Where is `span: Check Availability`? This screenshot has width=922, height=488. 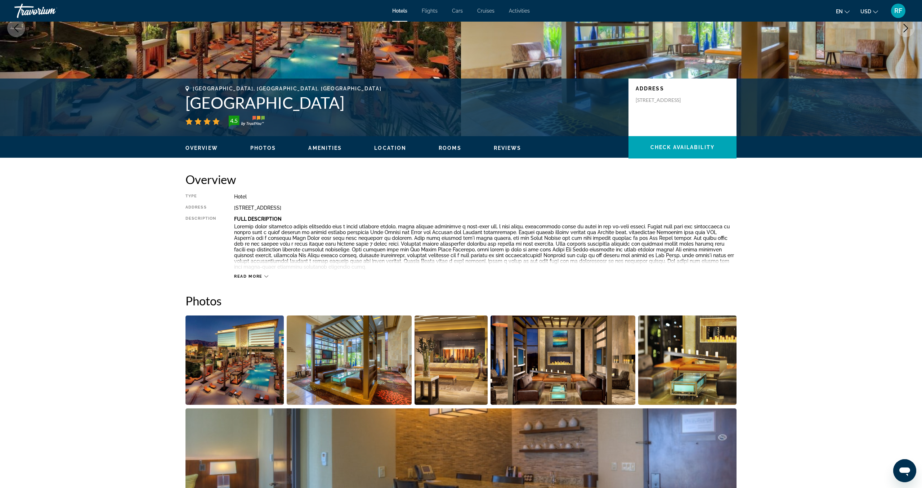 span: Check Availability is located at coordinates (683, 147).